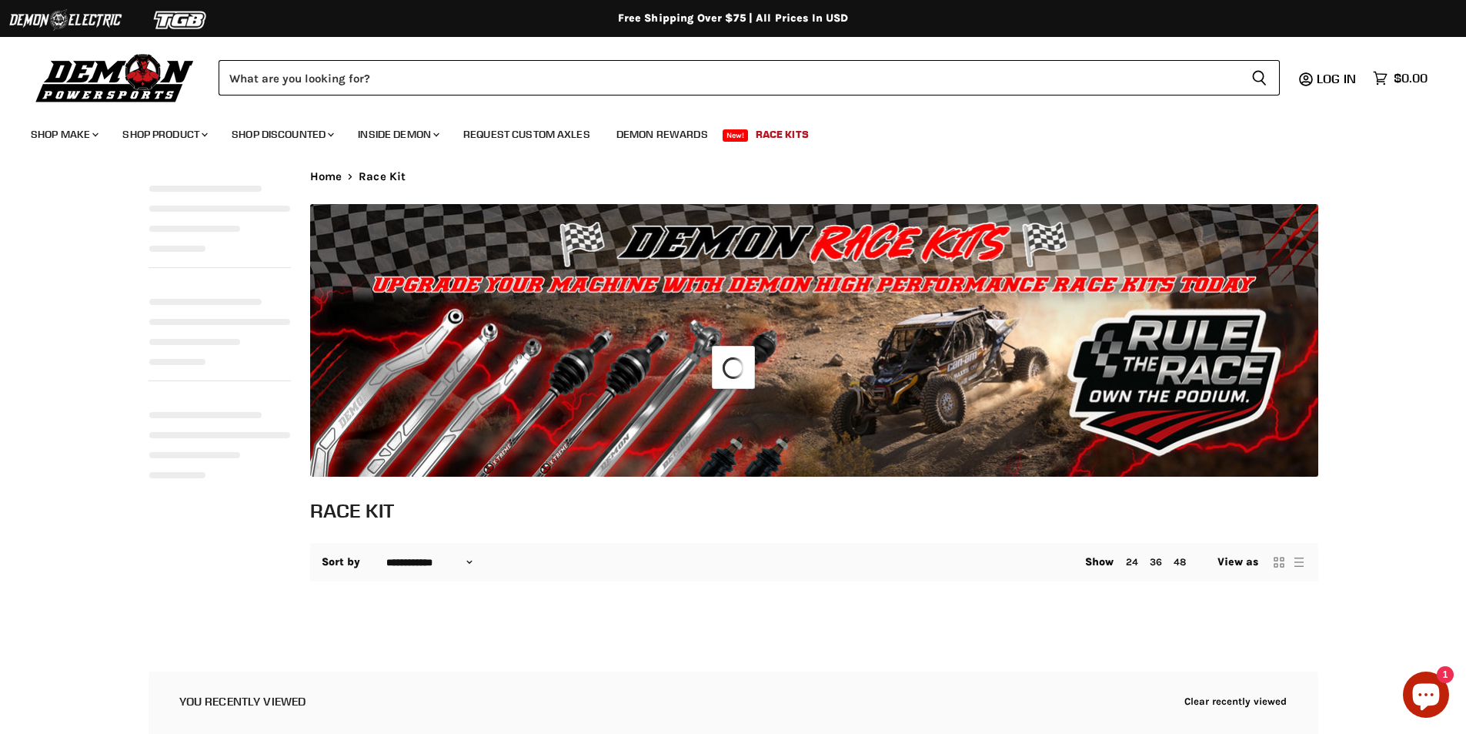 This screenshot has width=1466, height=734. I want to click on a: Shop Discounted, so click(282, 134).